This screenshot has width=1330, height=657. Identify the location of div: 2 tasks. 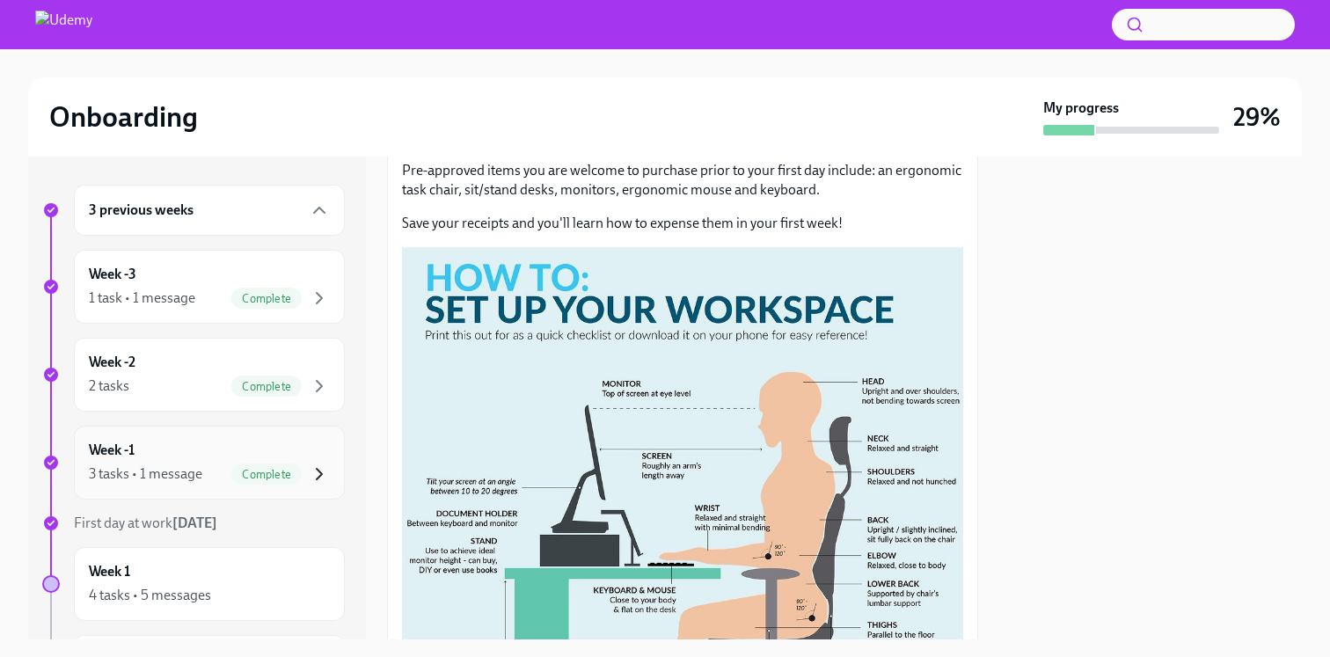
(109, 386).